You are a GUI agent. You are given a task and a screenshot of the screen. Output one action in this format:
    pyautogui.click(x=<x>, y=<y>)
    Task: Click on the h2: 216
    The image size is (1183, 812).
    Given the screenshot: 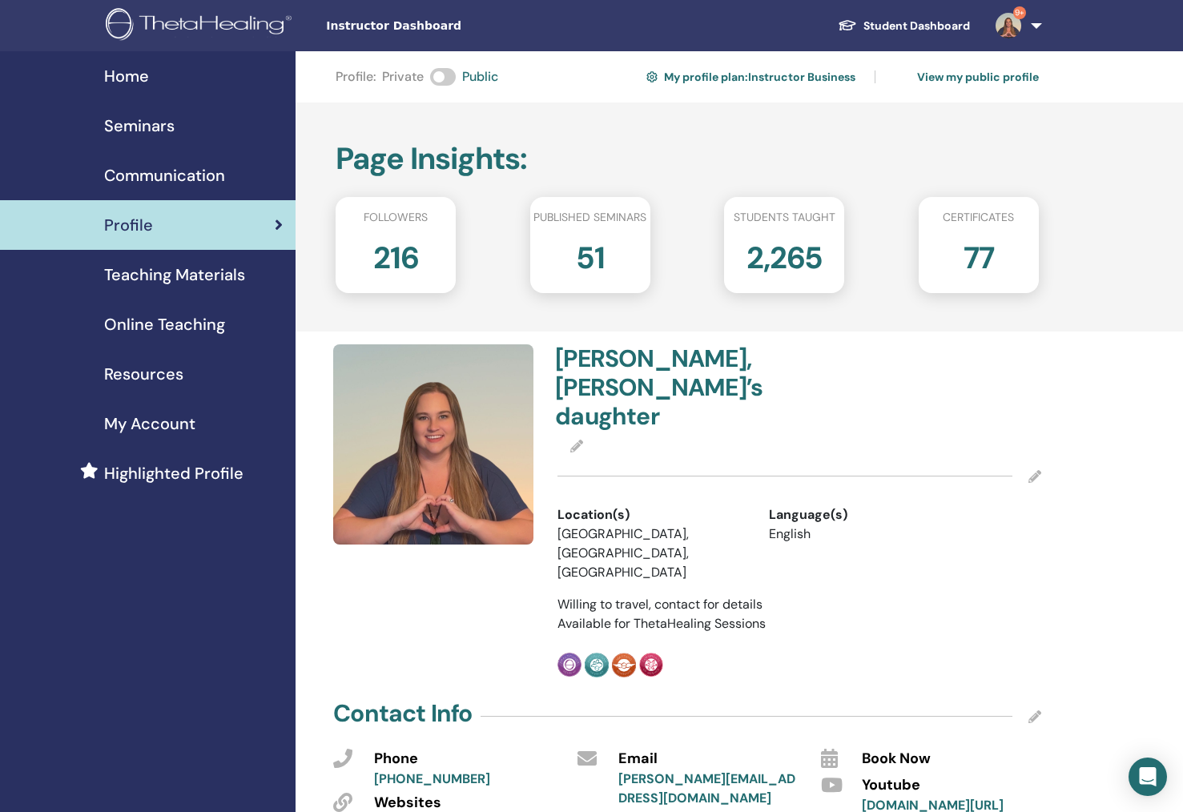 What is the action you would take?
    pyautogui.click(x=396, y=255)
    